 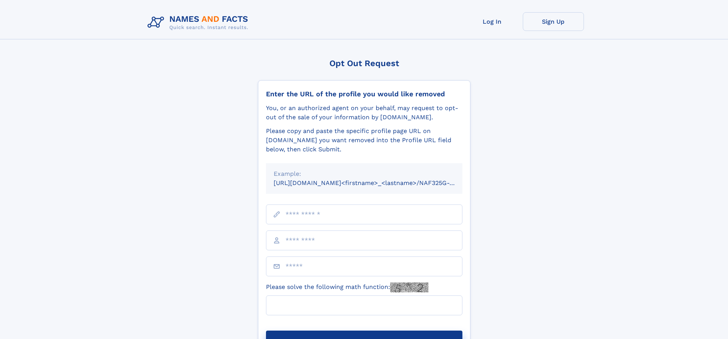 I want to click on a: Sign Up, so click(x=553, y=21).